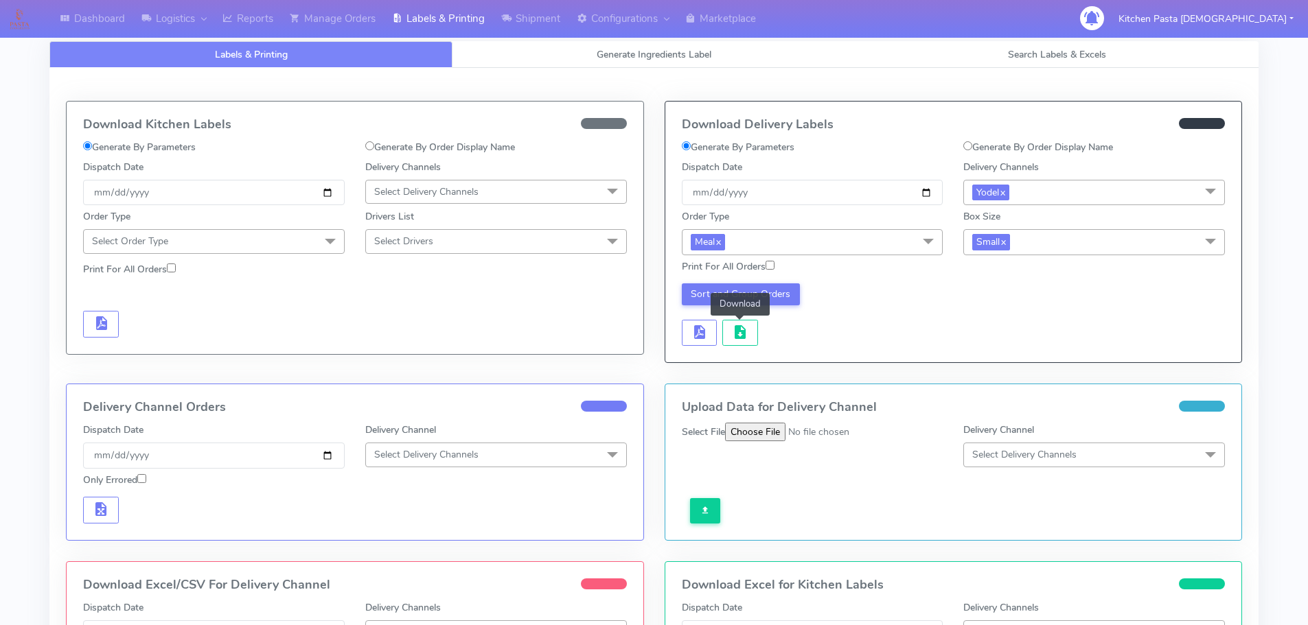 The width and height of the screenshot is (1308, 625). I want to click on span: Small, so click(991, 242).